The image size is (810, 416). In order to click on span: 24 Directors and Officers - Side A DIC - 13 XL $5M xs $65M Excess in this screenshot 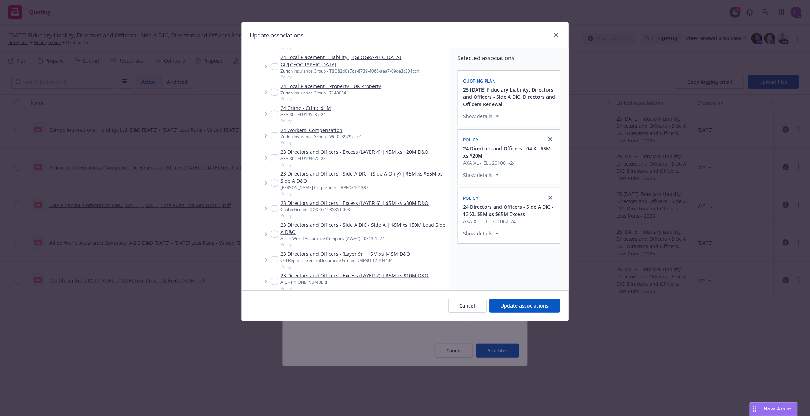, I will do `click(509, 211)`.